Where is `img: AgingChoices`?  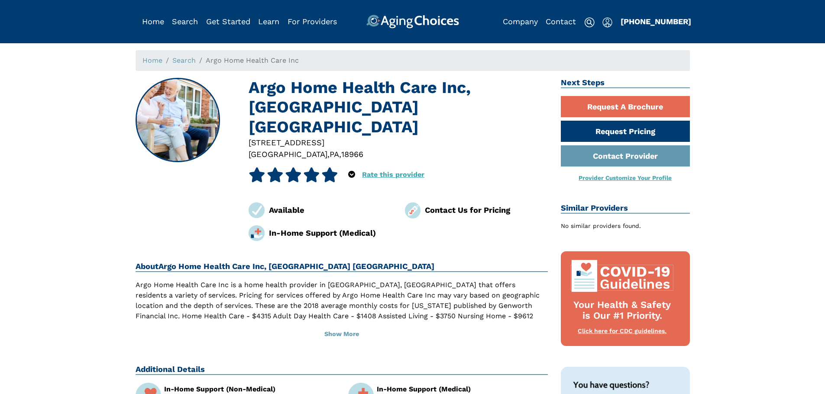 img: AgingChoices is located at coordinates (412, 22).